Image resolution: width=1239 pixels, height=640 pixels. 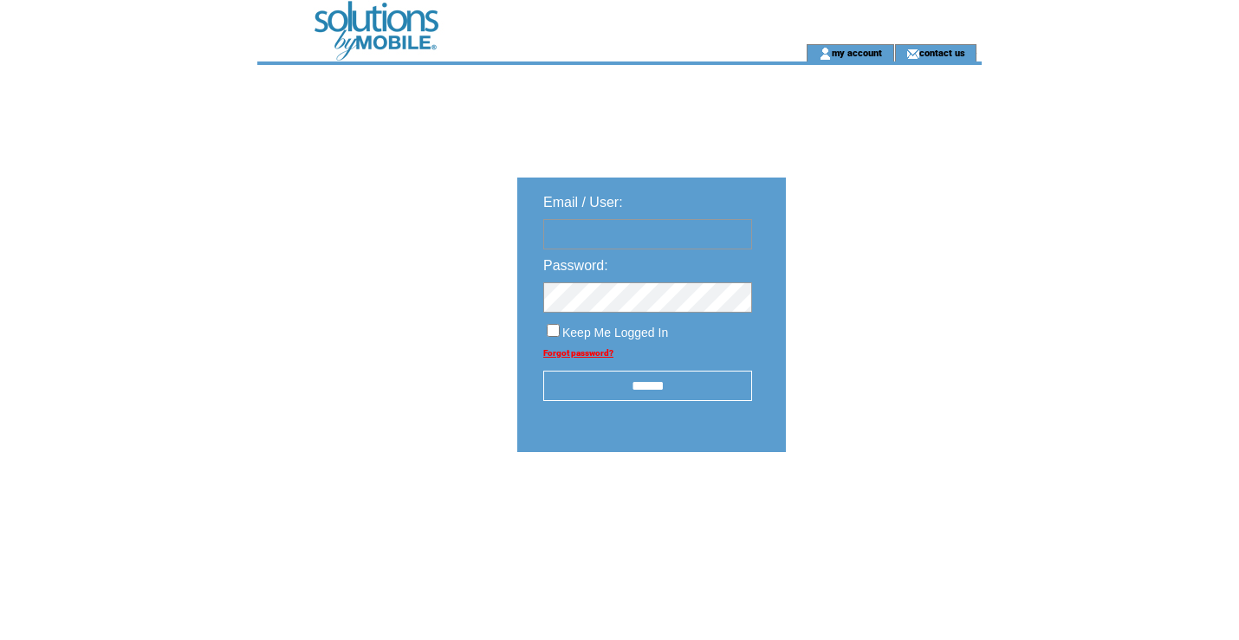 I want to click on a: contact us, so click(x=942, y=52).